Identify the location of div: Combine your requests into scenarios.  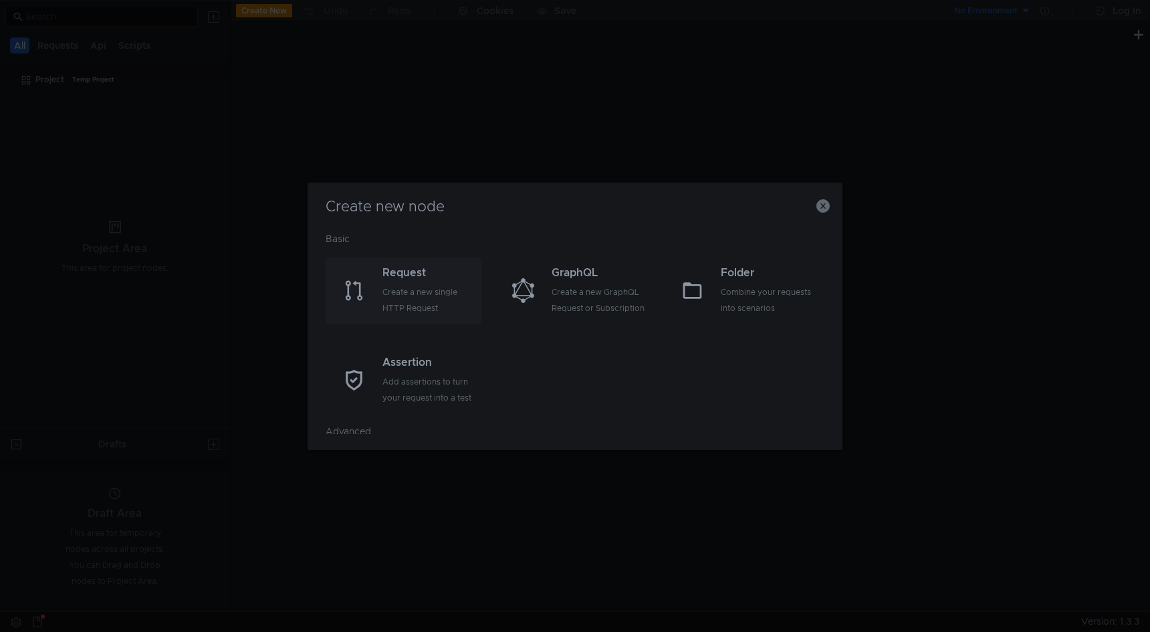
(768, 300).